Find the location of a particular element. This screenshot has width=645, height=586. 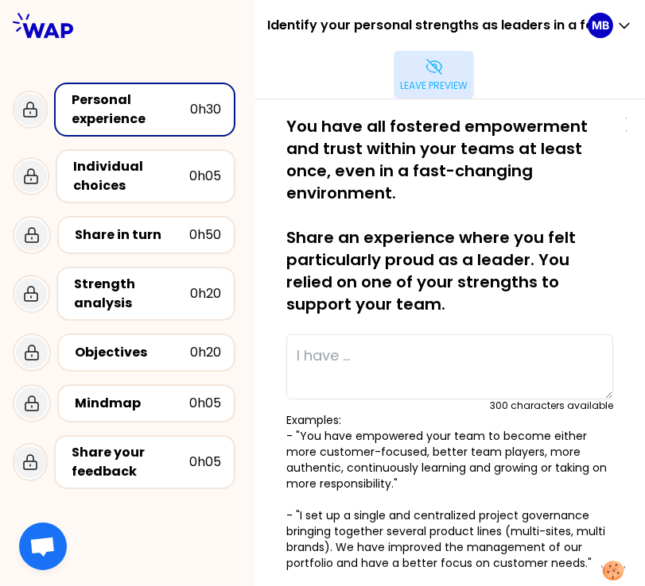

div: Share in turn is located at coordinates (132, 235).